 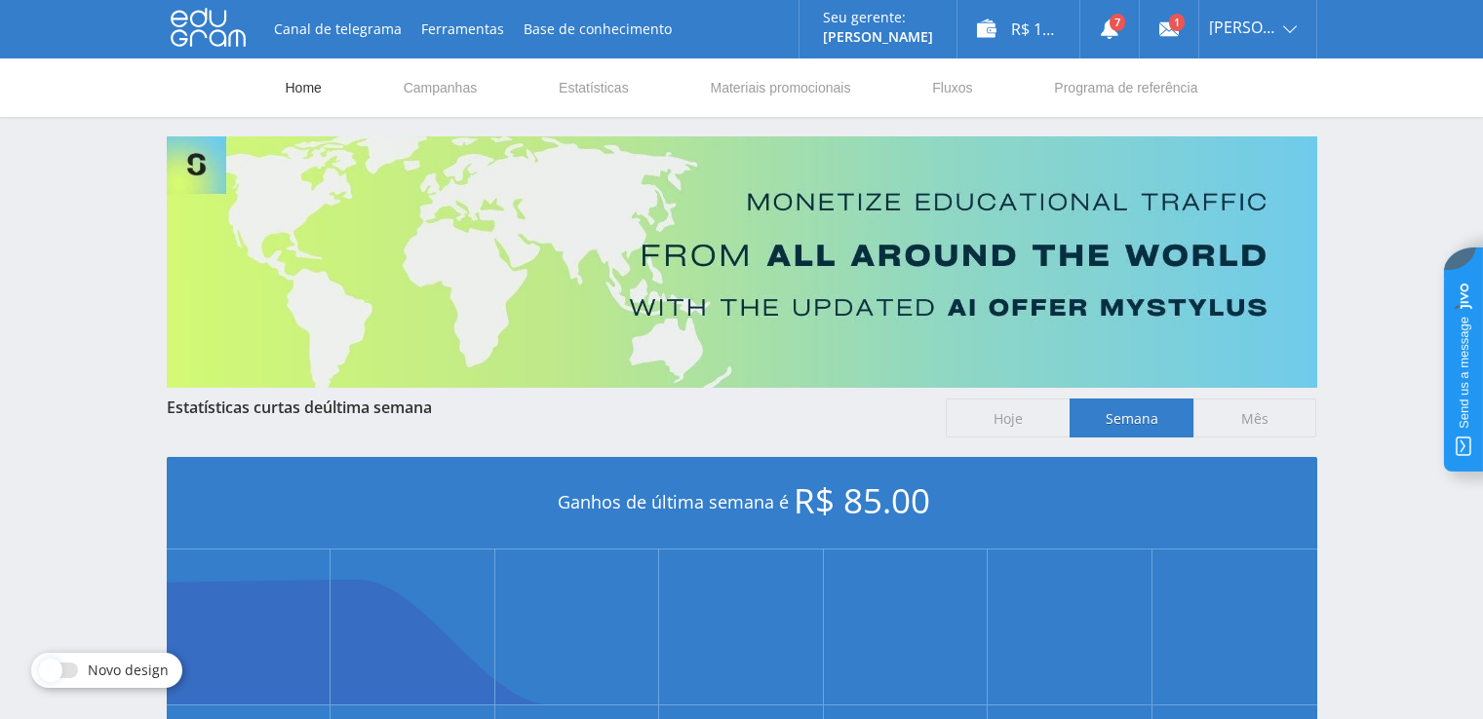 What do you see at coordinates (547, 407) in the screenshot?
I see `div: Estatísticas curtas de` at bounding box center [547, 407].